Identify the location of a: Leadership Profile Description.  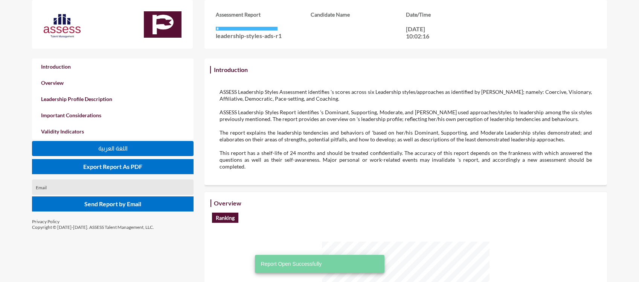
(113, 99).